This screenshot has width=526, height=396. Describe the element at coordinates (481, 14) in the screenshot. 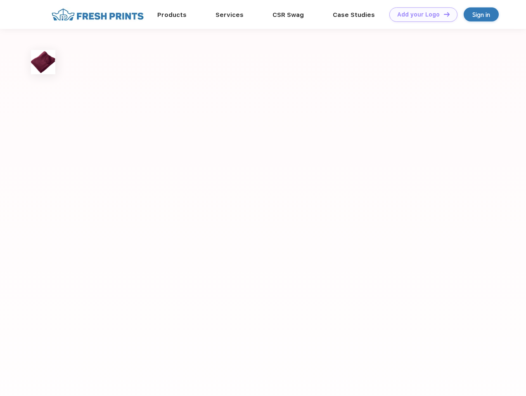

I see `div: Sign in` at that location.